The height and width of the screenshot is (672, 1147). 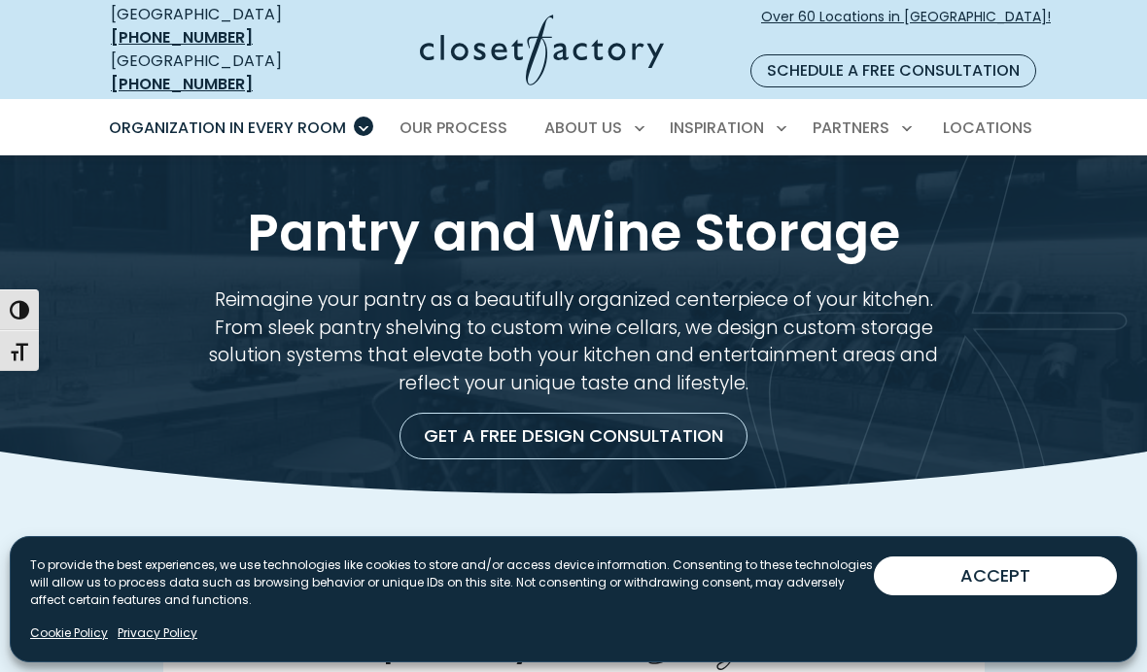 What do you see at coordinates (227, 127) in the screenshot?
I see `span: Organization in Every Room` at bounding box center [227, 127].